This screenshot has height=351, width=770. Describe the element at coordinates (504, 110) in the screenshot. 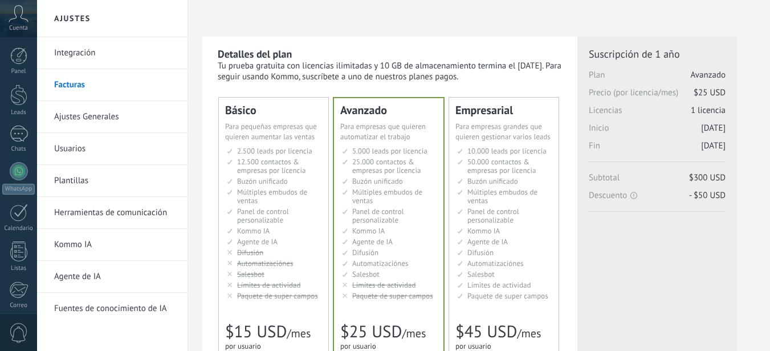

I see `div: Empresarial` at that location.